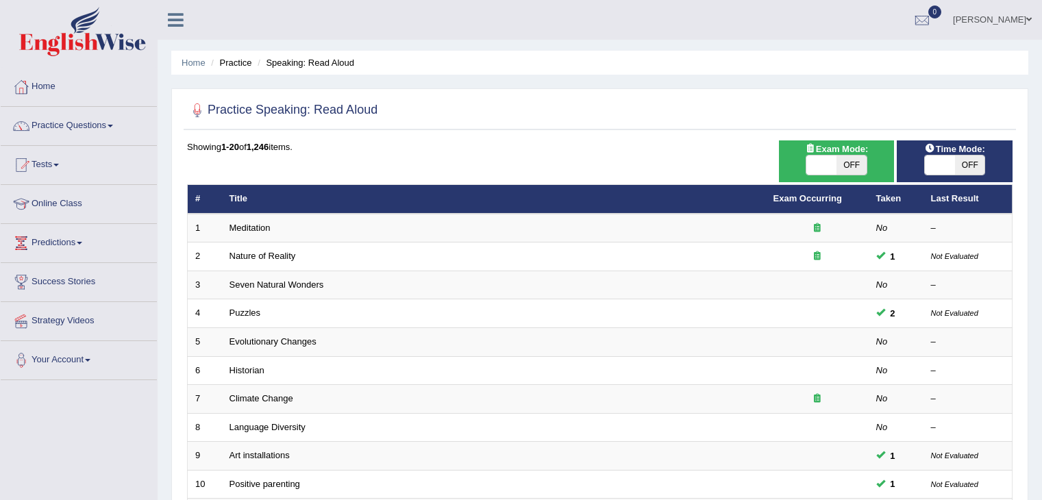  I want to click on li: Speaking: Read Aloud, so click(304, 62).